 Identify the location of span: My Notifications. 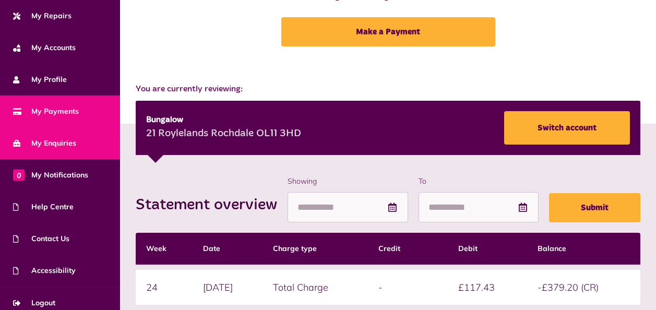
(51, 175).